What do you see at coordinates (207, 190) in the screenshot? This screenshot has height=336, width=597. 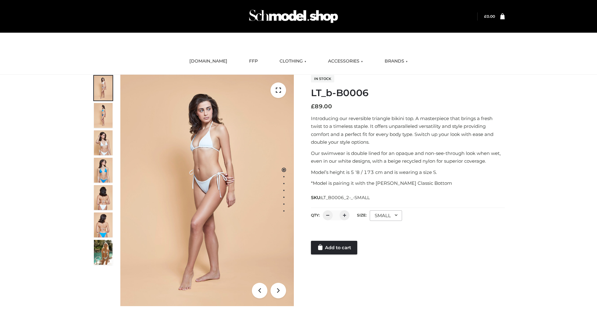 I see `img: ArielClassicBikiniTop_CloudNine_AzureSky_OW114ECO_1` at bounding box center [207, 190].